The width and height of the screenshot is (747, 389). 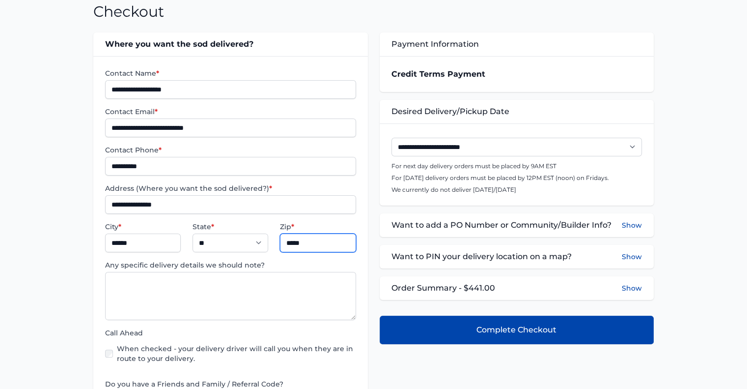 I want to click on label: Contact Email, so click(x=230, y=112).